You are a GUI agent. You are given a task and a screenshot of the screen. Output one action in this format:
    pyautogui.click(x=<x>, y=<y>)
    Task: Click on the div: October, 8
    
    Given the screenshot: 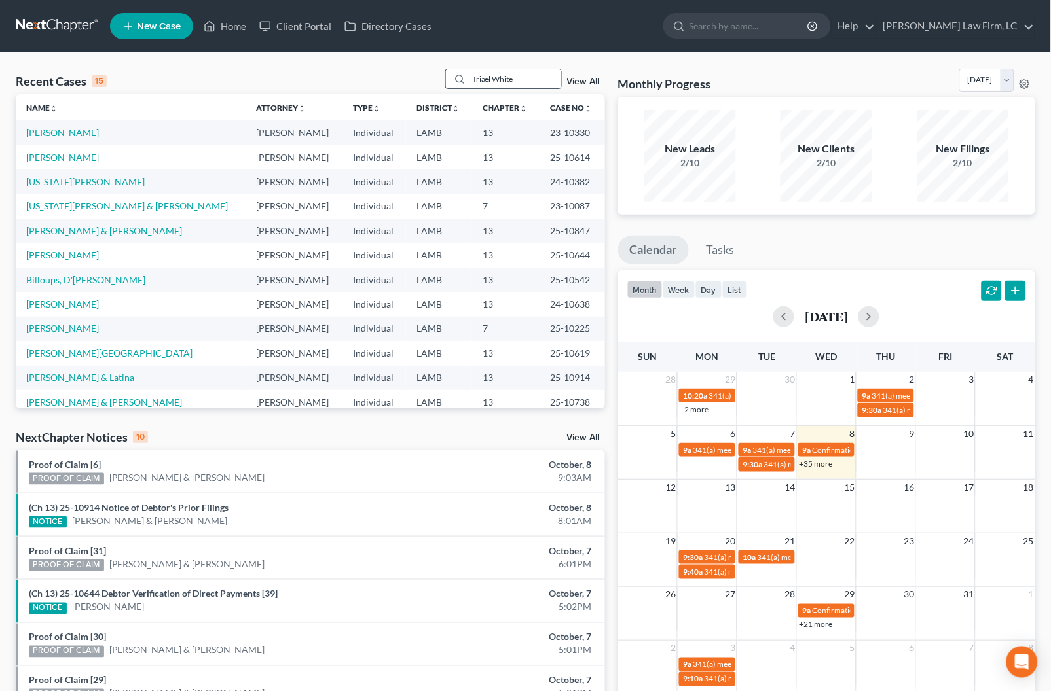 What is the action you would take?
    pyautogui.click(x=502, y=465)
    